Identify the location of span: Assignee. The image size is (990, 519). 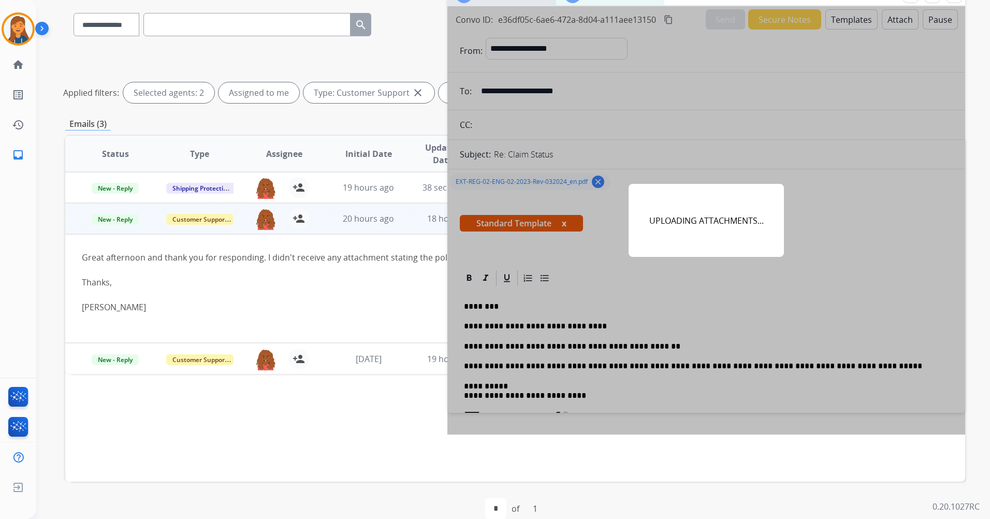
(284, 154).